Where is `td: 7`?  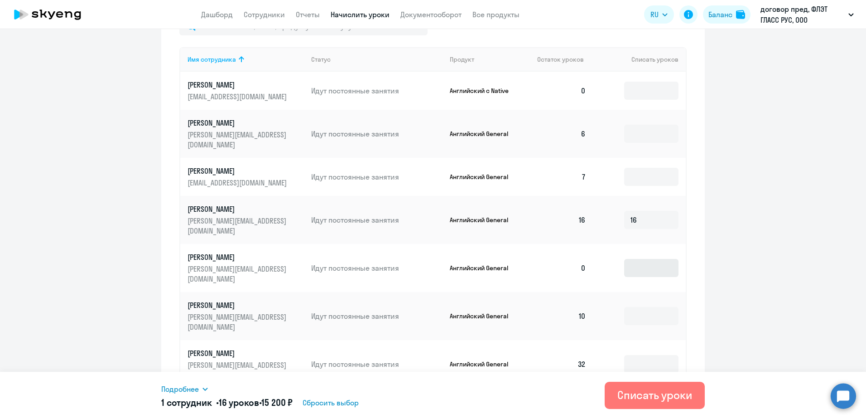 td: 7 is located at coordinates (562, 177).